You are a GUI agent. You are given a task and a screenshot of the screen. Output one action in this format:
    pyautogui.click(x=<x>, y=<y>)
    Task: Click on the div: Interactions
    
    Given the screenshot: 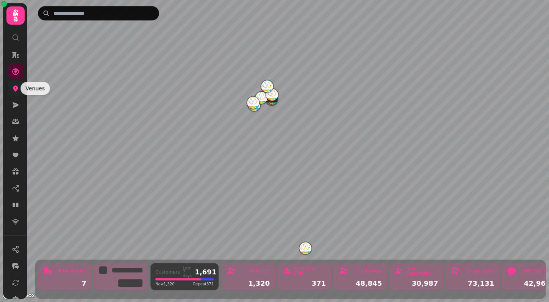 What is the action you would take?
    pyautogui.click(x=480, y=271)
    